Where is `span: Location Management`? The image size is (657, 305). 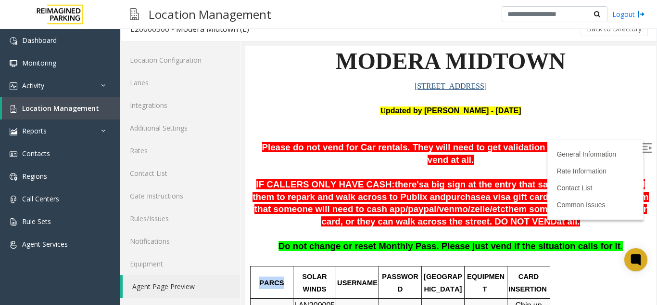 span: Location Management is located at coordinates (61, 108).